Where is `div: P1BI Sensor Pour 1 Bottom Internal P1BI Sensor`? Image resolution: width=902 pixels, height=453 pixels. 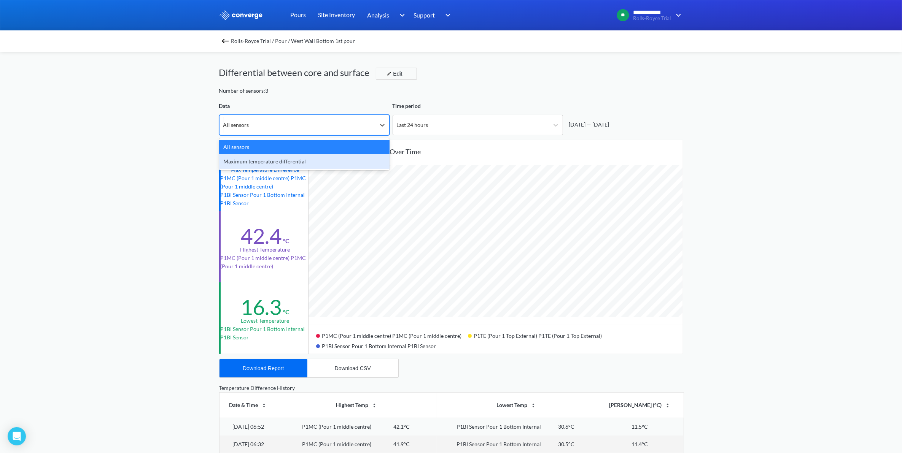 div: P1BI Sensor Pour 1 Bottom Internal P1BI Sensor is located at coordinates (379, 345).